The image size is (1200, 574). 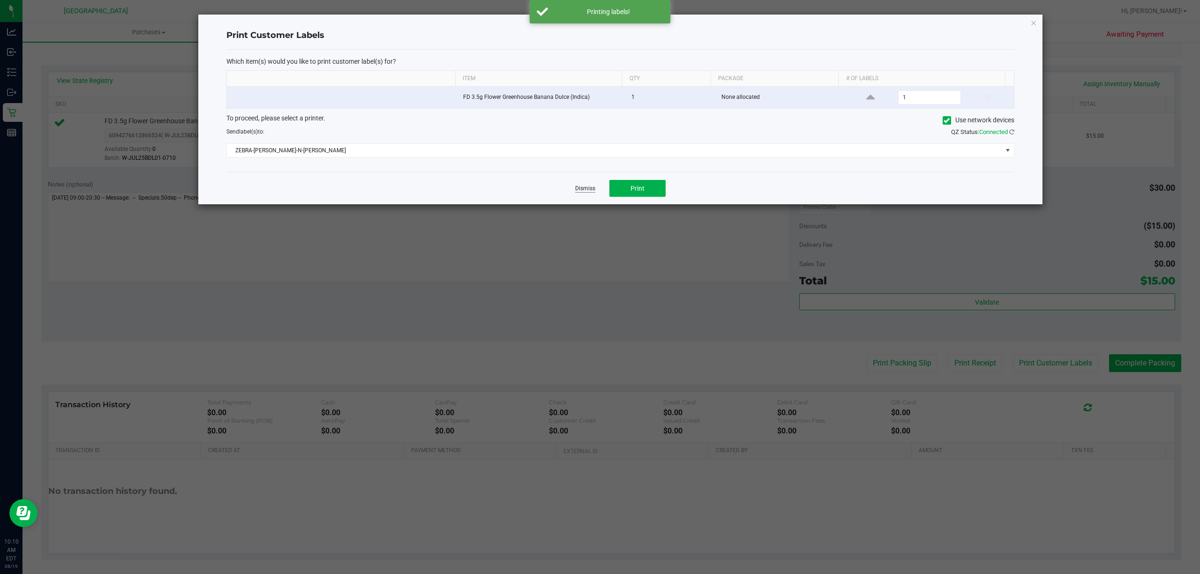 What do you see at coordinates (637, 188) in the screenshot?
I see `span: Print` at bounding box center [637, 188].